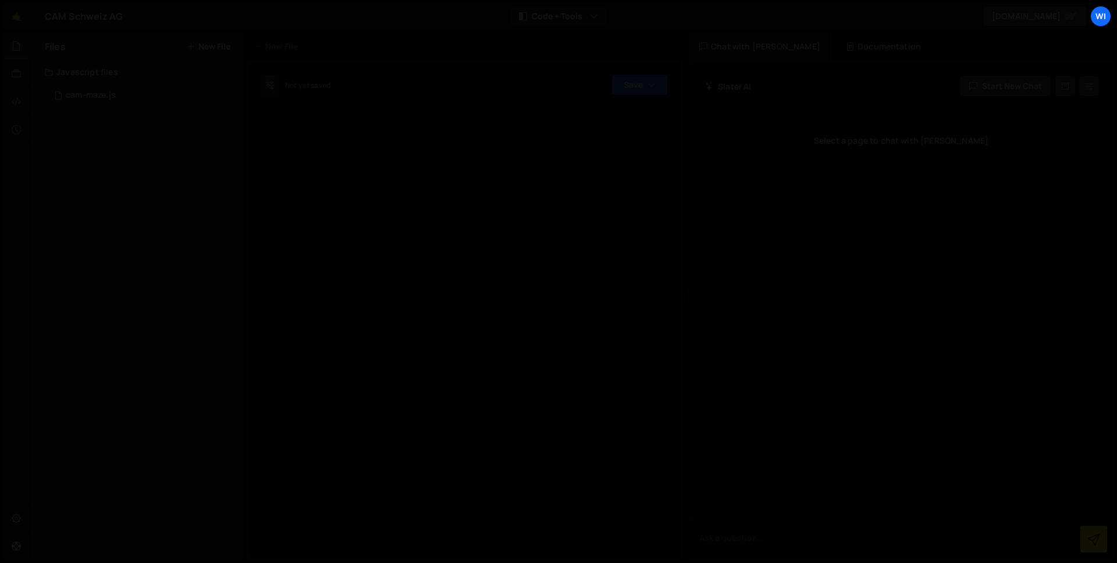  What do you see at coordinates (639, 85) in the screenshot?
I see `button: Save` at bounding box center [639, 85].